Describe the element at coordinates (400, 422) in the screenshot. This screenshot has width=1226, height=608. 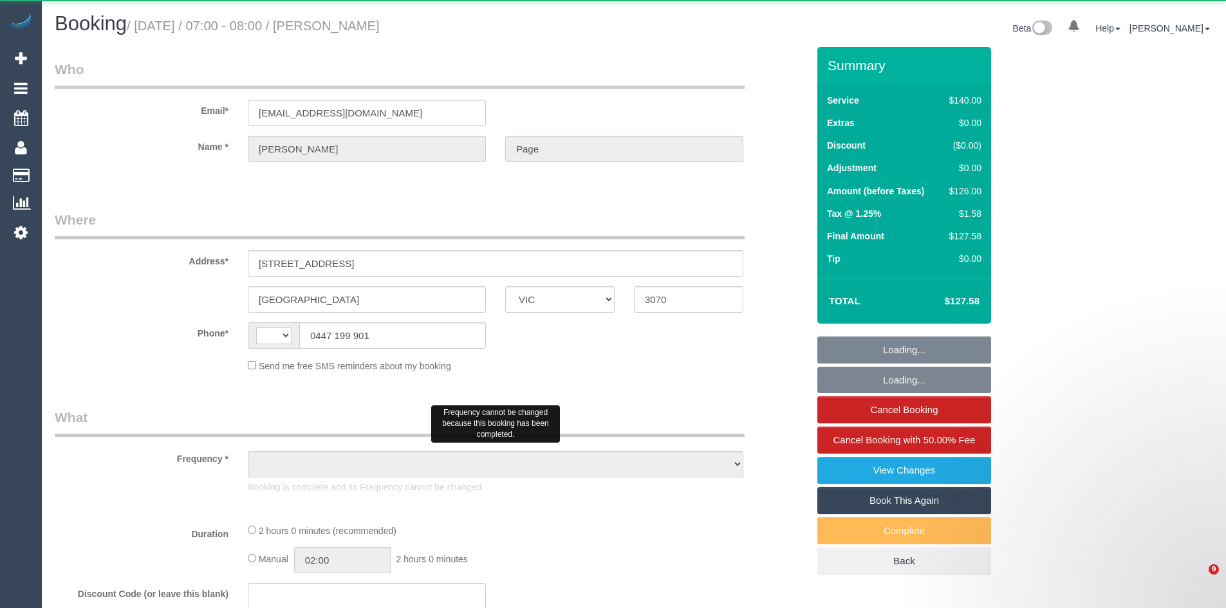
I see `legend: What` at that location.